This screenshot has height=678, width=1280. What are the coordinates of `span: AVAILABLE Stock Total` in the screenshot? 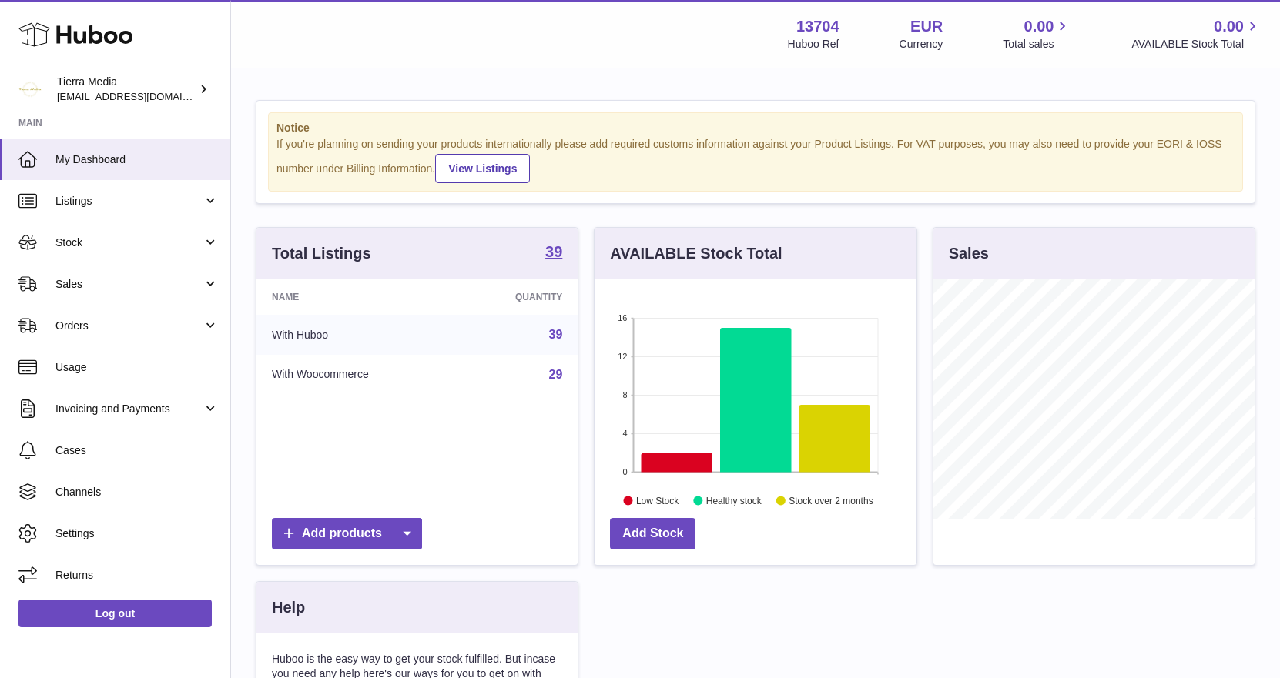 It's located at (1196, 44).